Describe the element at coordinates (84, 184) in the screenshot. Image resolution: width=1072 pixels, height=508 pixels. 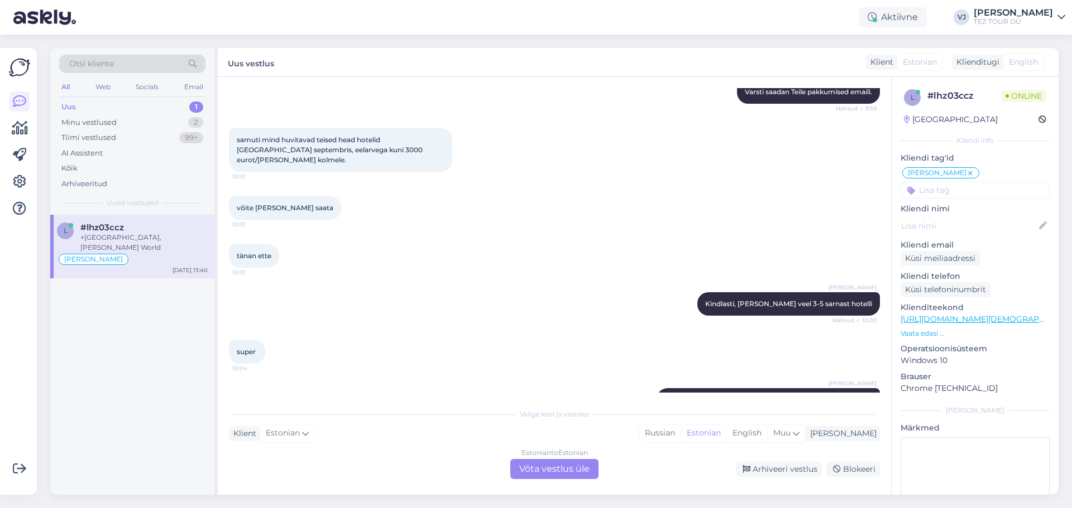
I see `div: Arhiveeritud` at that location.